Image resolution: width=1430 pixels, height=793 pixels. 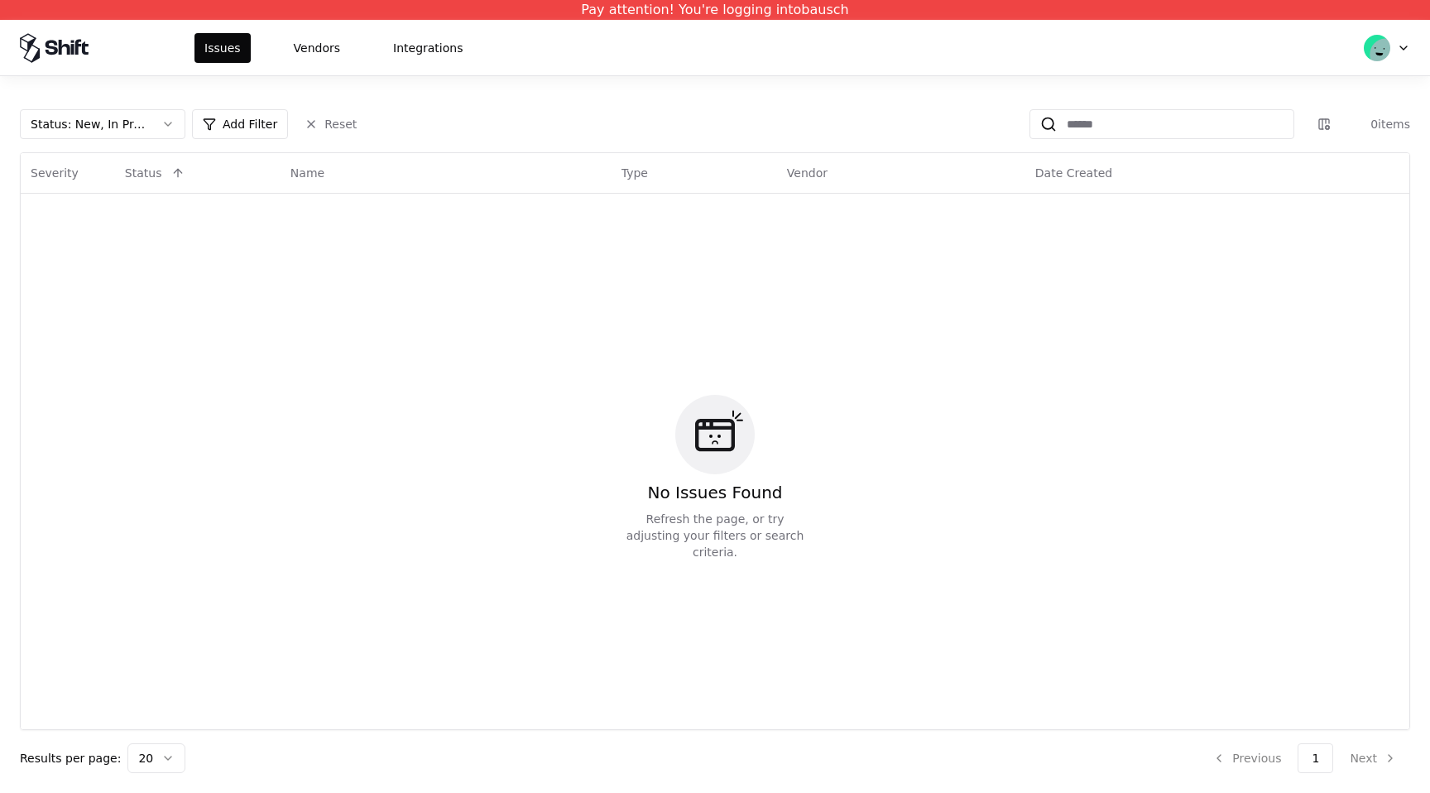 What do you see at coordinates (317, 48) in the screenshot?
I see `button: Vendors` at bounding box center [317, 48].